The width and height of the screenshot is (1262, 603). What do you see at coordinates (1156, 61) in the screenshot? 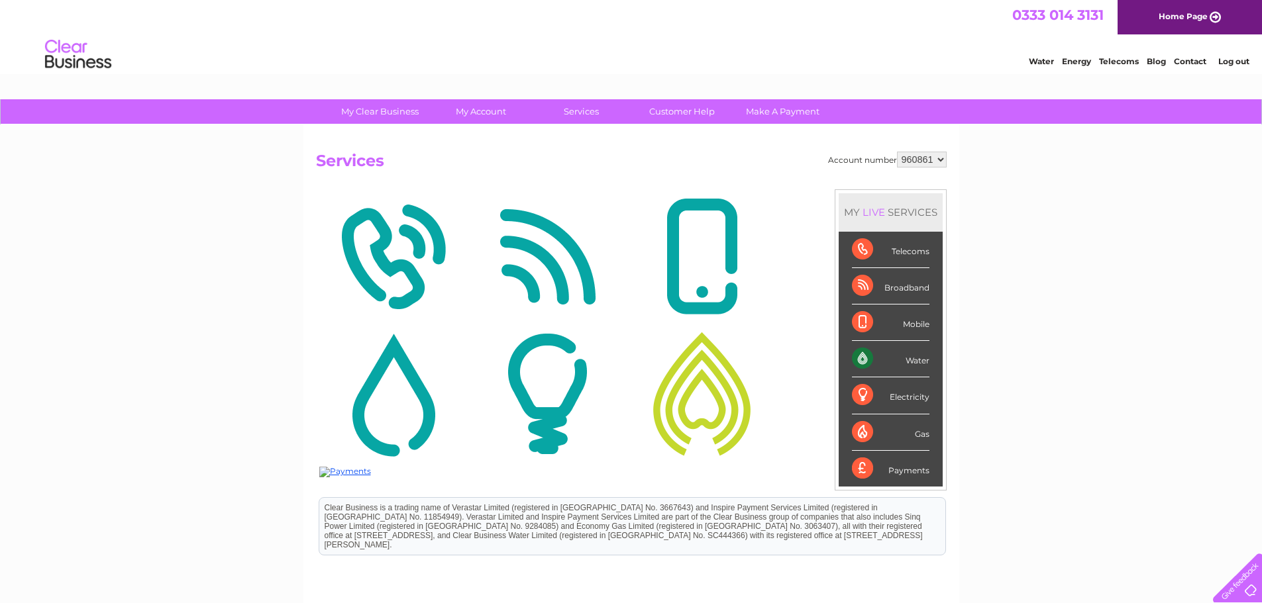
I see `a: Blog` at bounding box center [1156, 61].